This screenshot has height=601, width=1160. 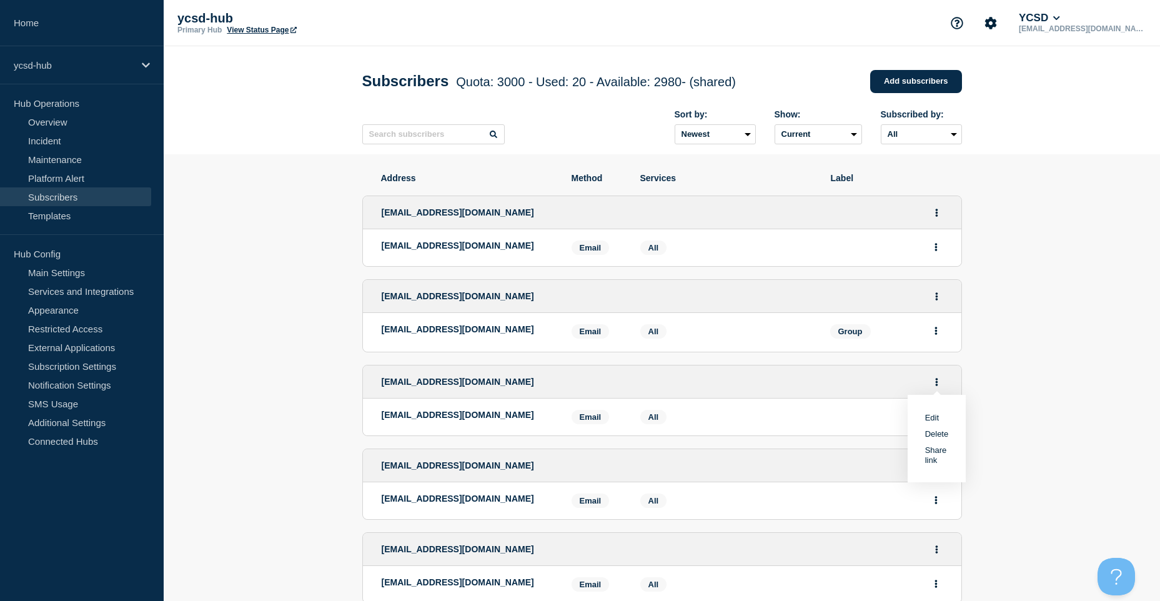 What do you see at coordinates (1039, 18) in the screenshot?
I see `button: YCSD` at bounding box center [1039, 18].